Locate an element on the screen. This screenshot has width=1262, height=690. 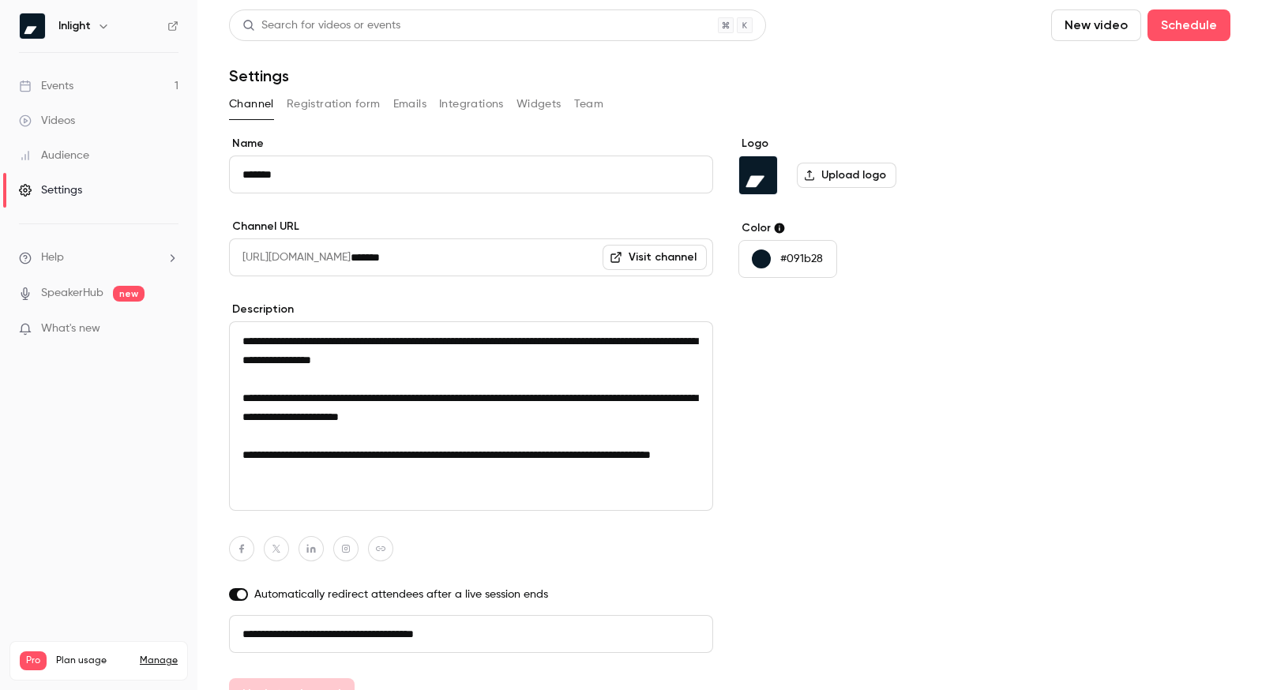
button: Emails is located at coordinates (410, 104).